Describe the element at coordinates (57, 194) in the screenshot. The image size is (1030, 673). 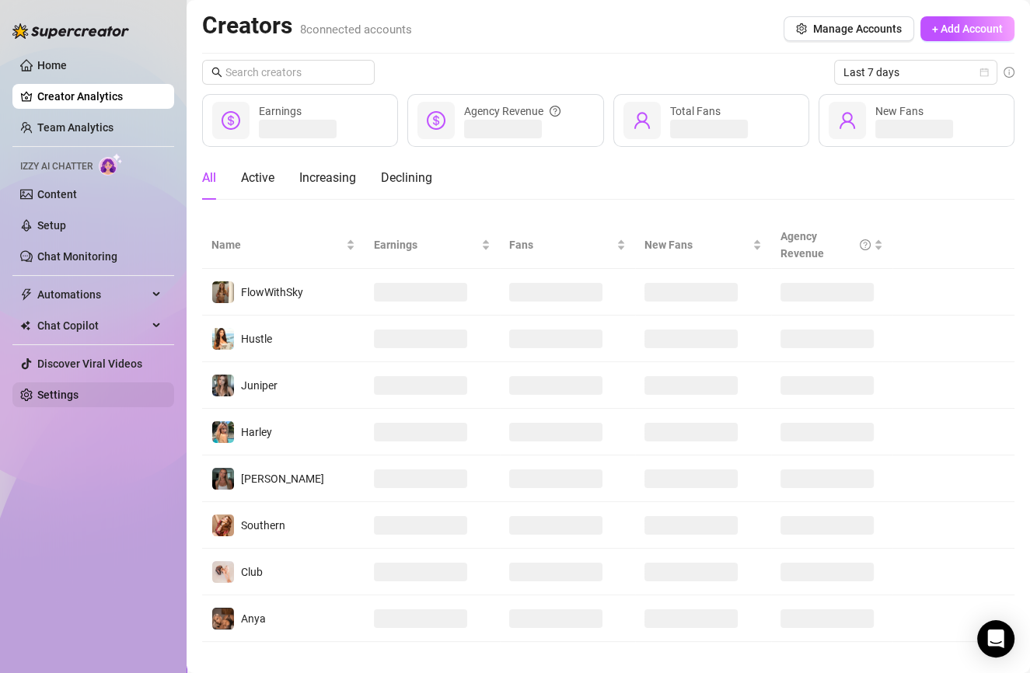
I see `a: Content` at that location.